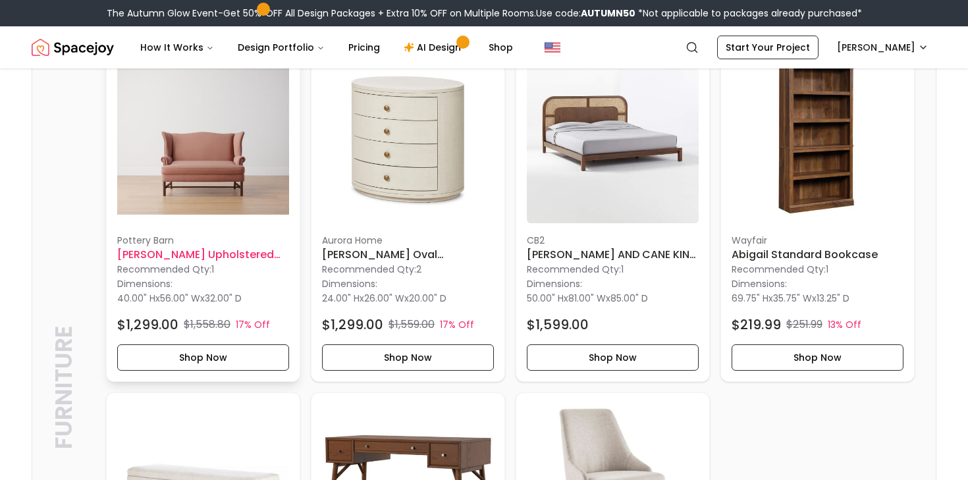 The image size is (968, 480). What do you see at coordinates (608, 13) in the screenshot?
I see `b: AUTUMN50` at bounding box center [608, 13].